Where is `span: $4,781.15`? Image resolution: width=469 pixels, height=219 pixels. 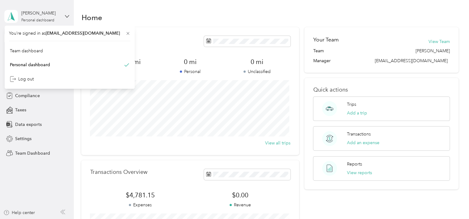
span: $4,781.15 is located at coordinates (140, 195).